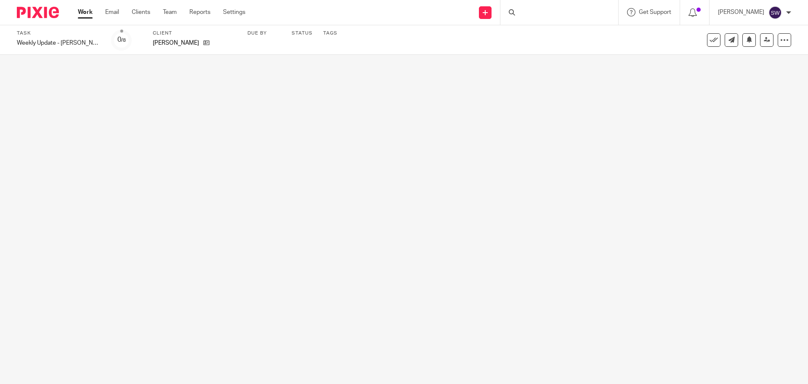 The width and height of the screenshot is (808, 384). I want to click on label: Status, so click(302, 33).